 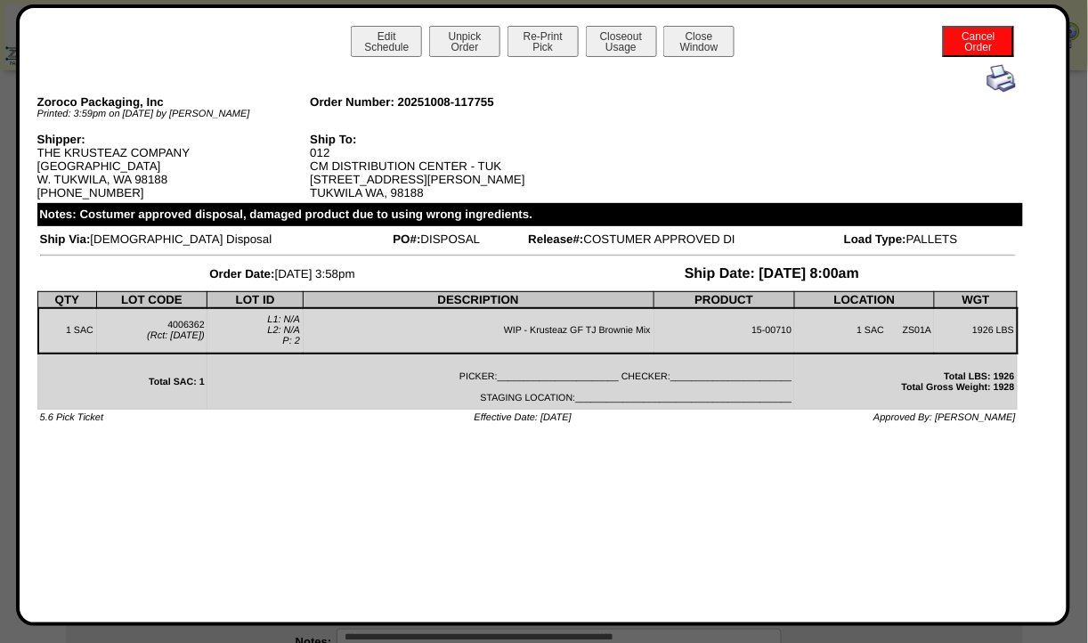 I want to click on td: Total SAC: 1, so click(x=123, y=381).